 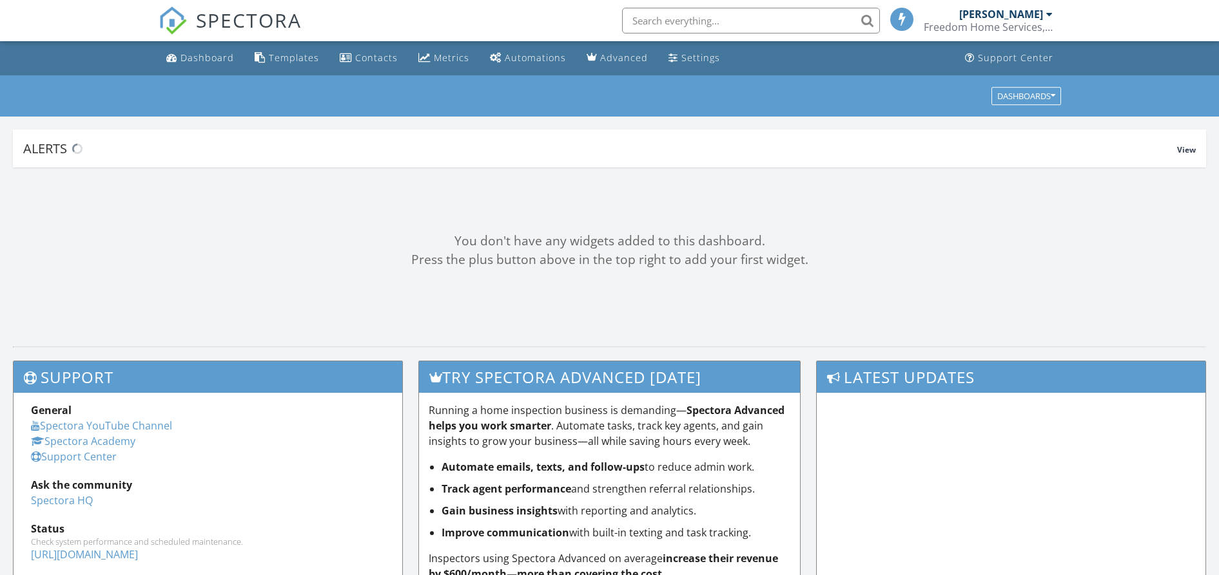 What do you see at coordinates (615, 489) in the screenshot?
I see `li: and strengthen referral relationships.` at bounding box center [615, 489].